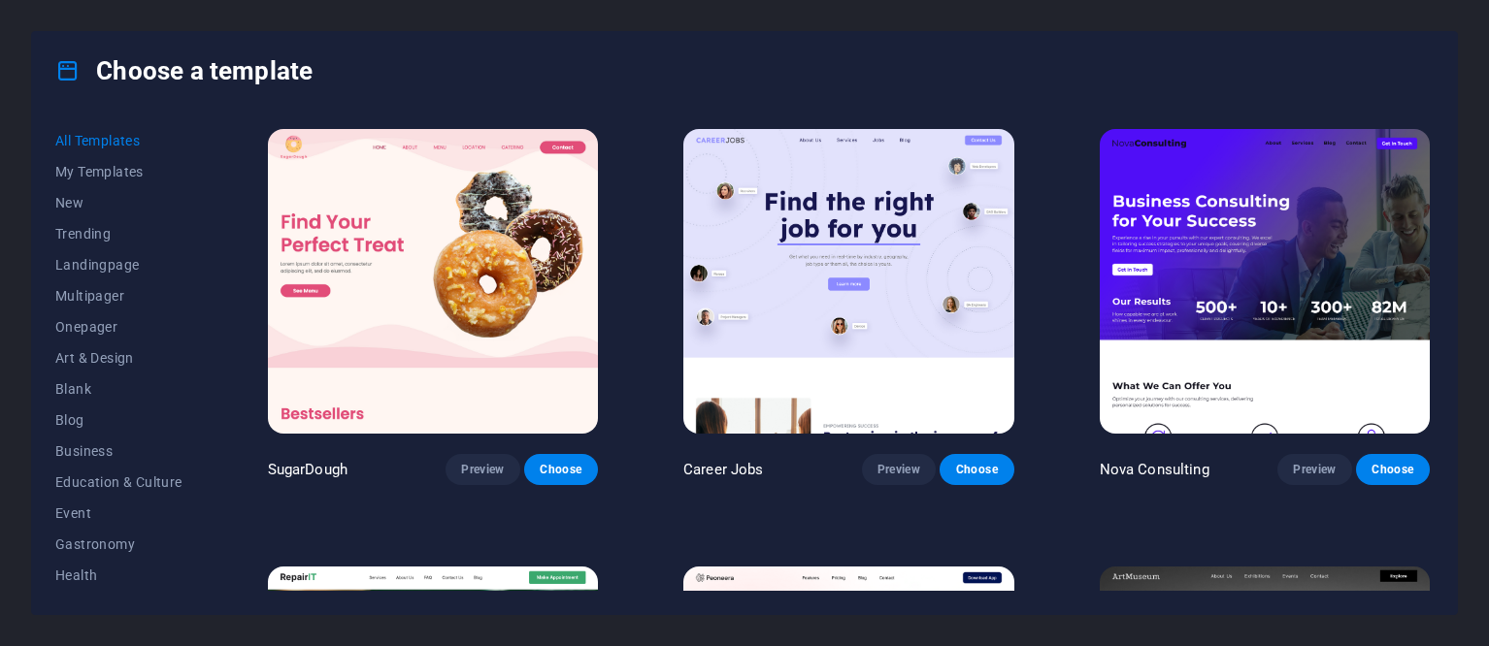  What do you see at coordinates (118, 203) in the screenshot?
I see `button: New` at bounding box center [118, 203].